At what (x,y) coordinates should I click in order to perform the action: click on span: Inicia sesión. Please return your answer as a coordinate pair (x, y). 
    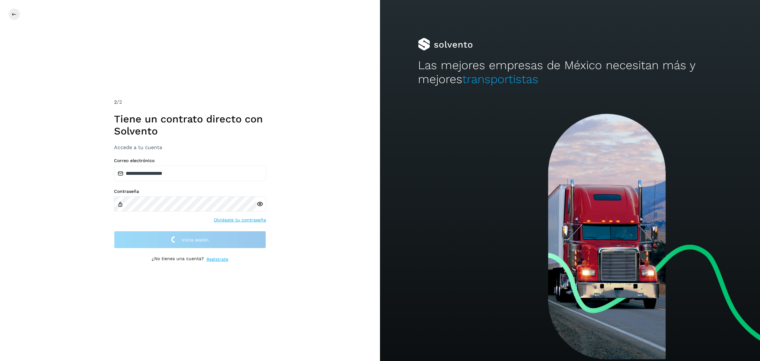
    Looking at the image, I should click on (195, 240).